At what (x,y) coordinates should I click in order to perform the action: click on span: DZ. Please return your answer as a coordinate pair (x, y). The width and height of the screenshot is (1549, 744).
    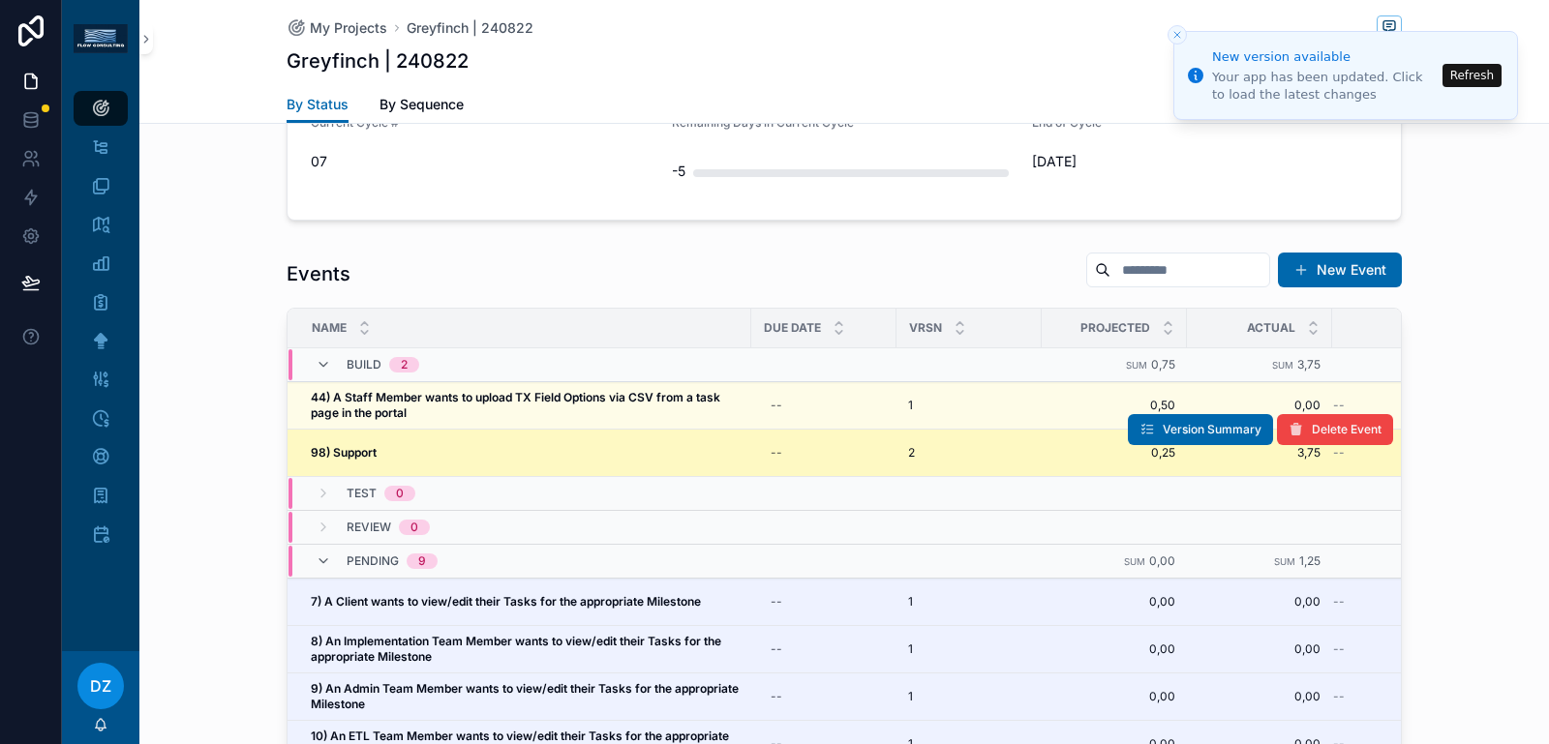
    Looking at the image, I should click on (101, 686).